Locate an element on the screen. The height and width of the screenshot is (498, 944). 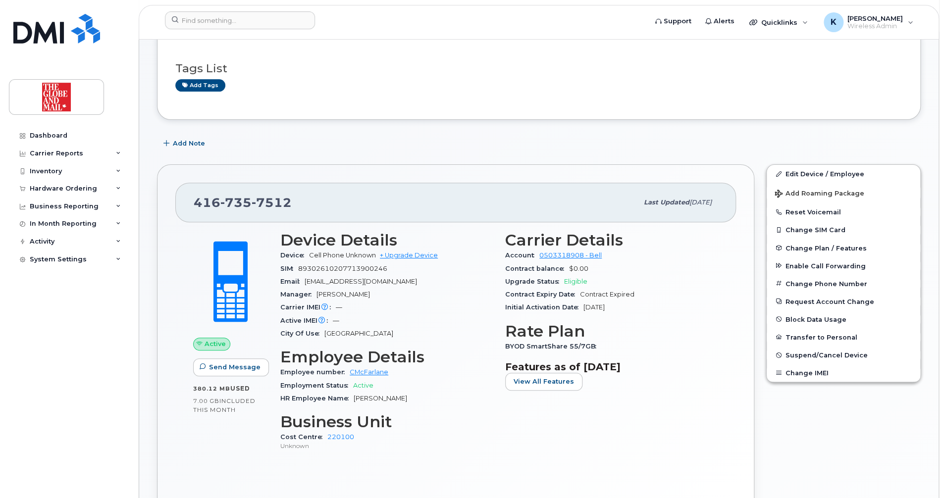
span: Contract Expiry Date is located at coordinates (542, 294).